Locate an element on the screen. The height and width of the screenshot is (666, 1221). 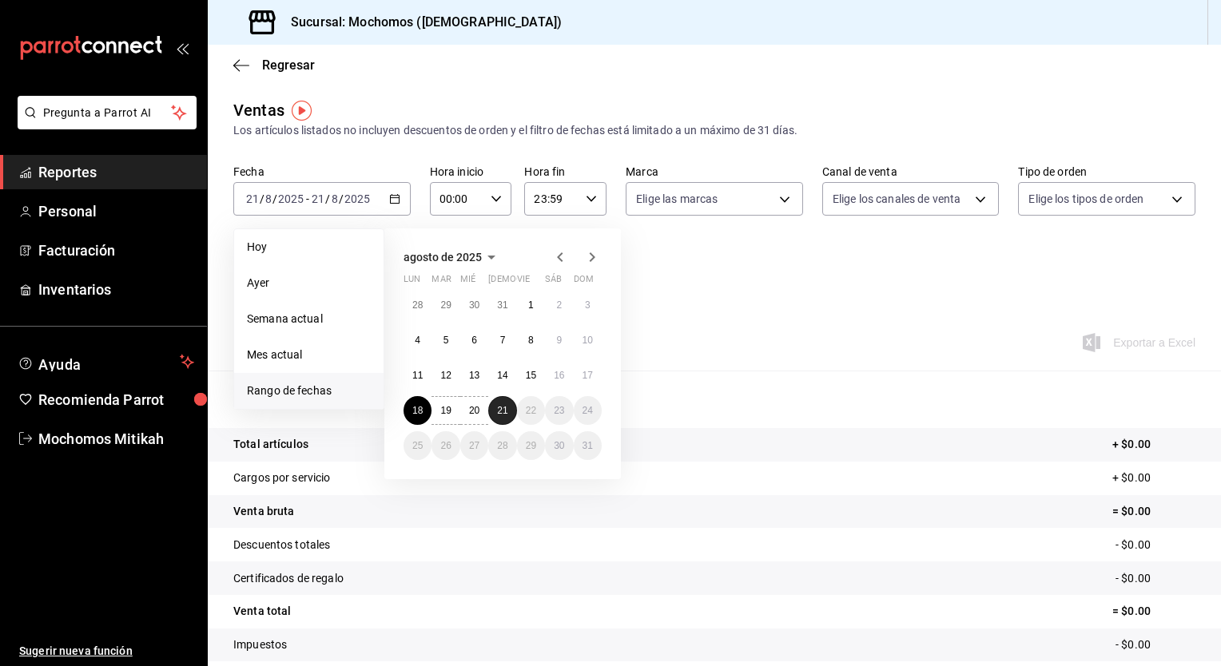
p: Total artículos is located at coordinates (271, 444).